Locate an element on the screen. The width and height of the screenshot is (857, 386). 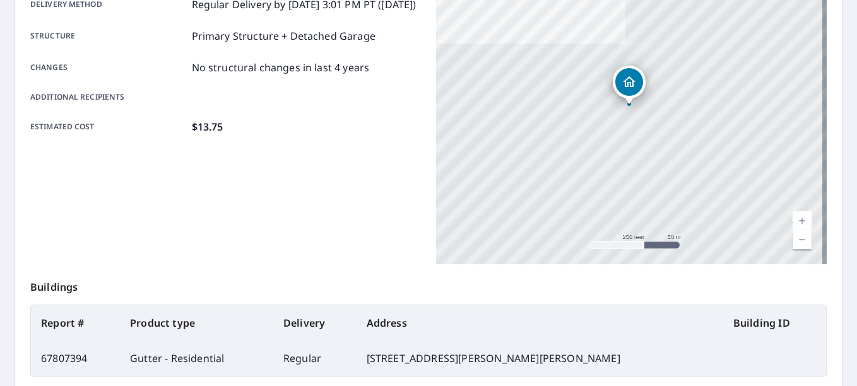
td: 67807394 is located at coordinates (75, 359).